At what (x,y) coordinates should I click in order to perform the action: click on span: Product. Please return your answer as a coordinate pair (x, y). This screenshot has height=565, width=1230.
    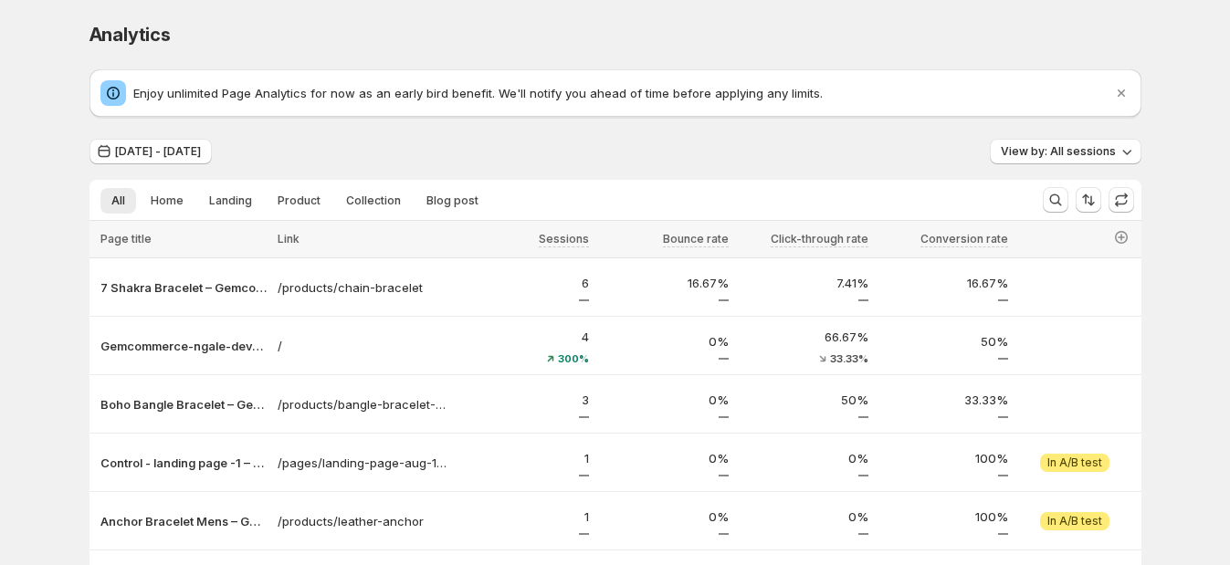
    Looking at the image, I should click on (299, 201).